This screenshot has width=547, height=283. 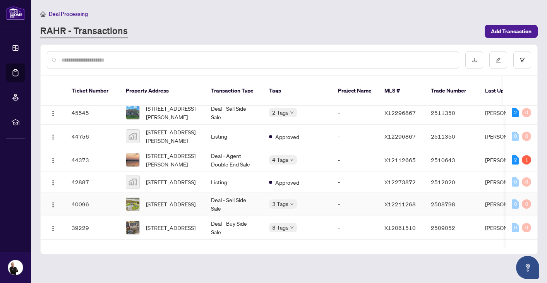 What do you see at coordinates (93, 160) in the screenshot?
I see `td: 44373` at bounding box center [93, 160].